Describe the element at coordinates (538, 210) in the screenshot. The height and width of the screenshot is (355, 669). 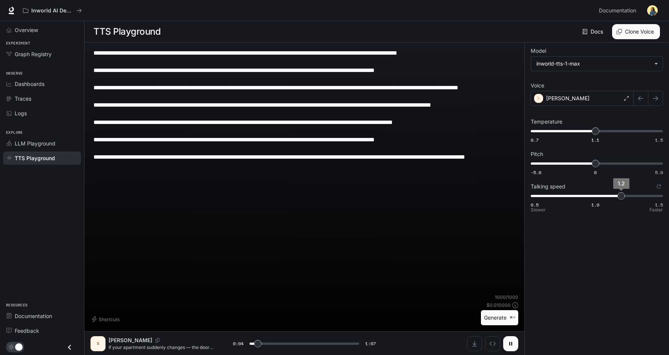
I see `p: Slower` at that location.